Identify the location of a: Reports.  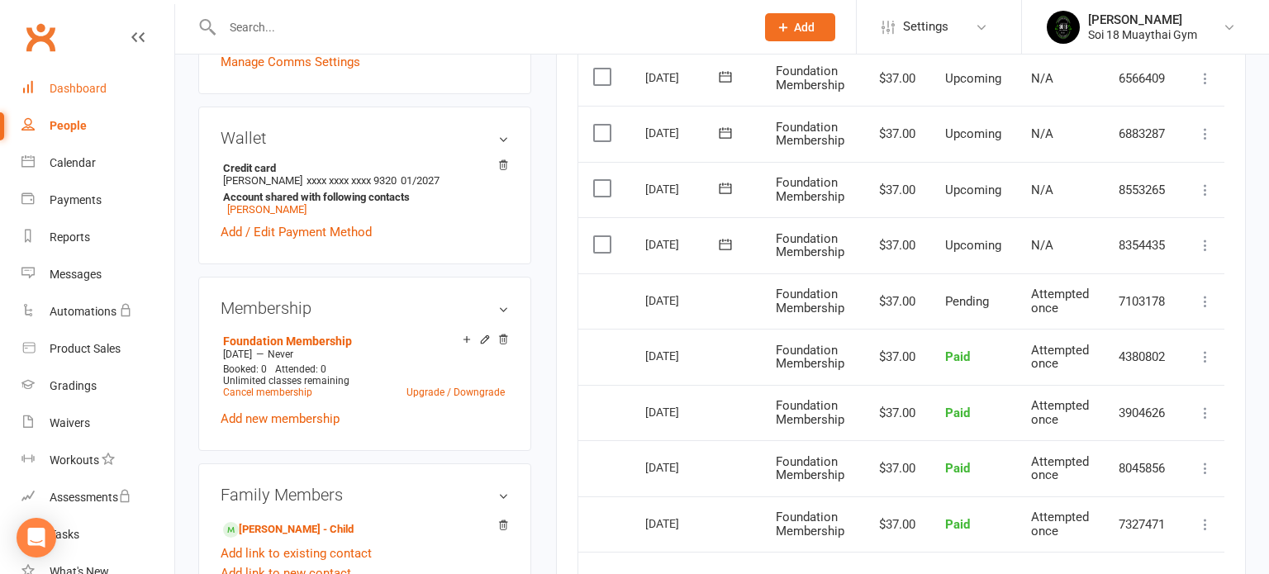
(97, 237).